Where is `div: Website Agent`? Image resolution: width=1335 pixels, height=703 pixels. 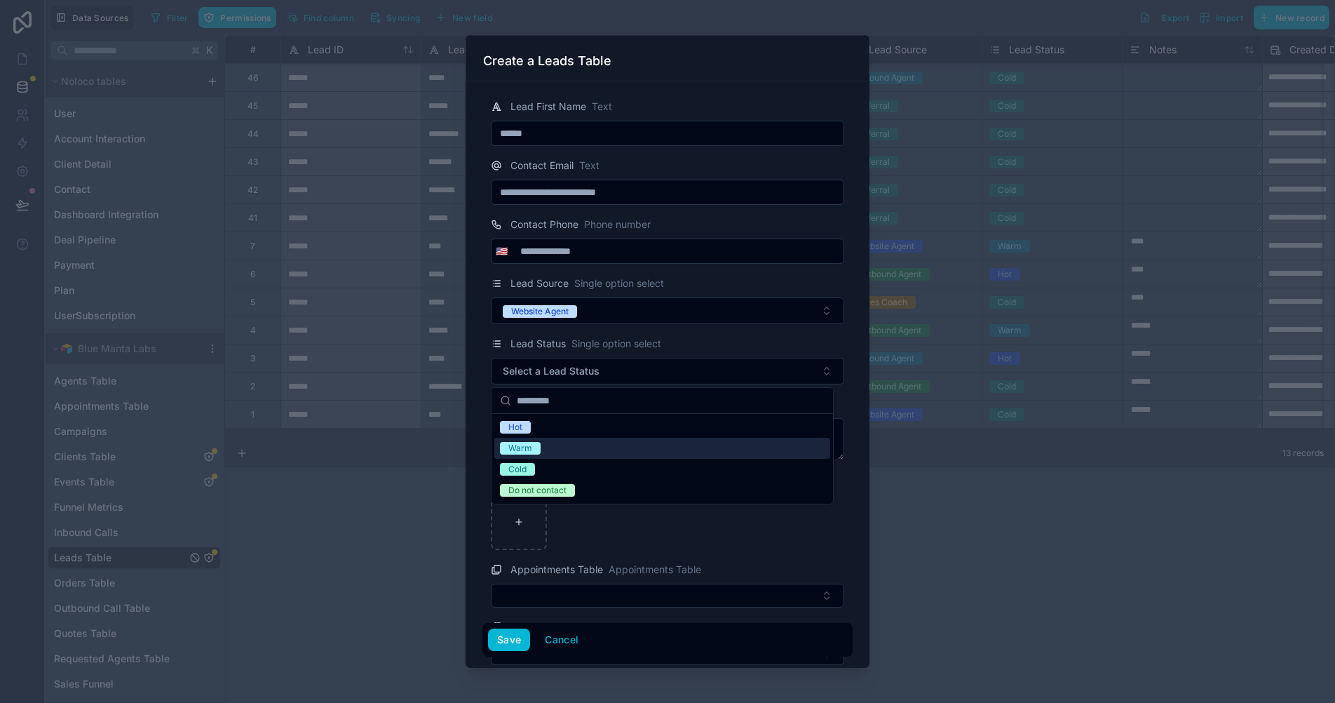
div: Website Agent is located at coordinates (540, 311).